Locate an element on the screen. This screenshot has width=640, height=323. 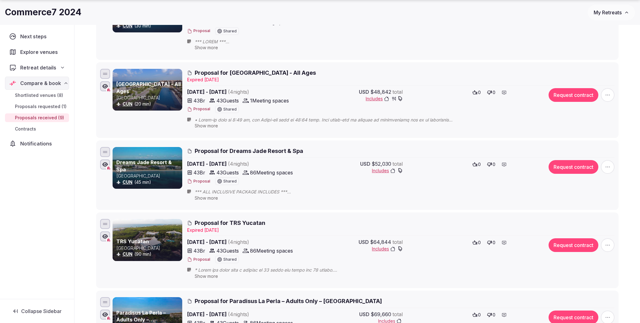
button: Collapse Sidebar is located at coordinates (37, 311).